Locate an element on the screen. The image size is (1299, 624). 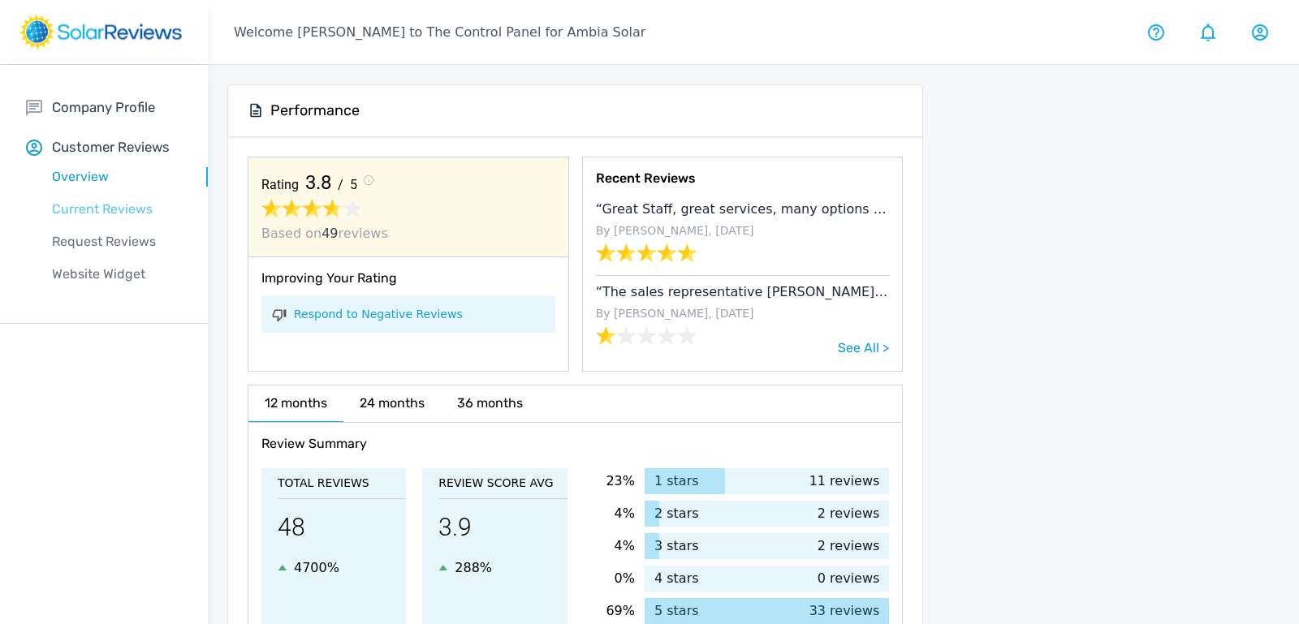
h5: Performance is located at coordinates (315, 110).